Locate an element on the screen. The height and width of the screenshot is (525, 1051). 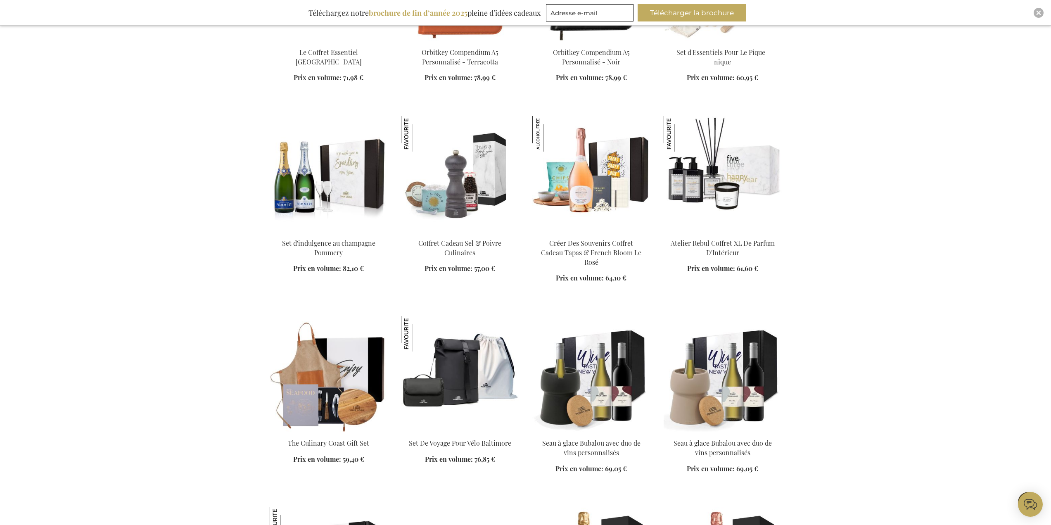
a: Prix en volume: 57,00 € is located at coordinates (460, 268).